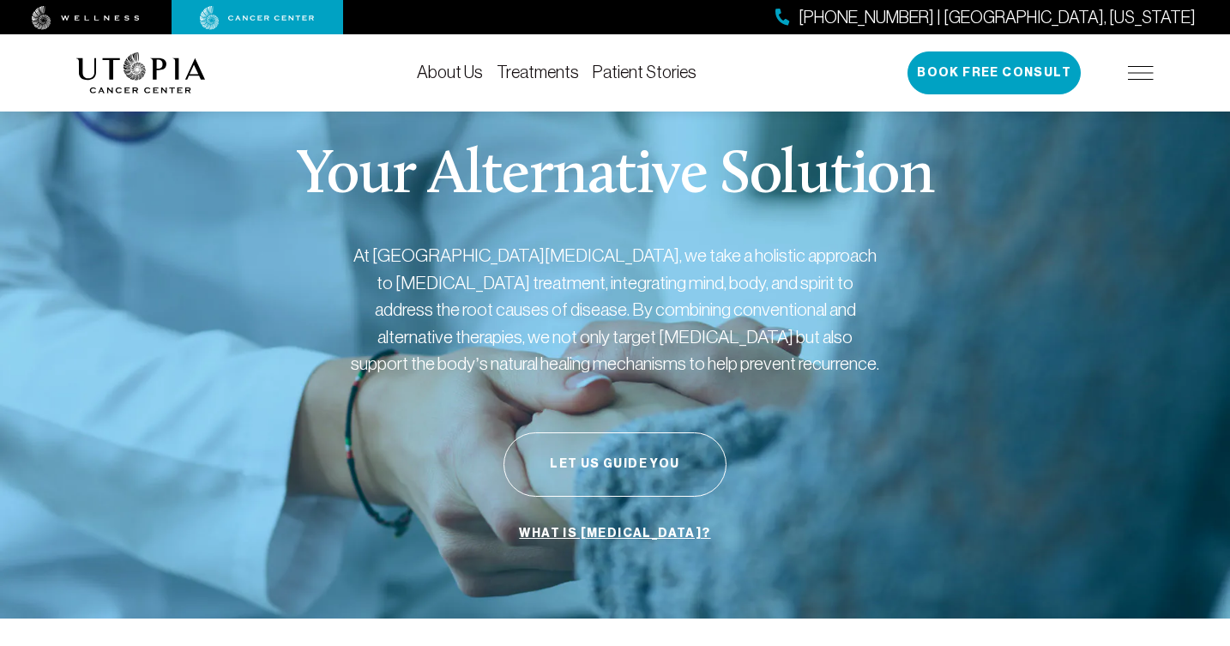 Image resolution: width=1230 pixels, height=646 pixels. Describe the element at coordinates (449, 72) in the screenshot. I see `a: About Us` at that location.